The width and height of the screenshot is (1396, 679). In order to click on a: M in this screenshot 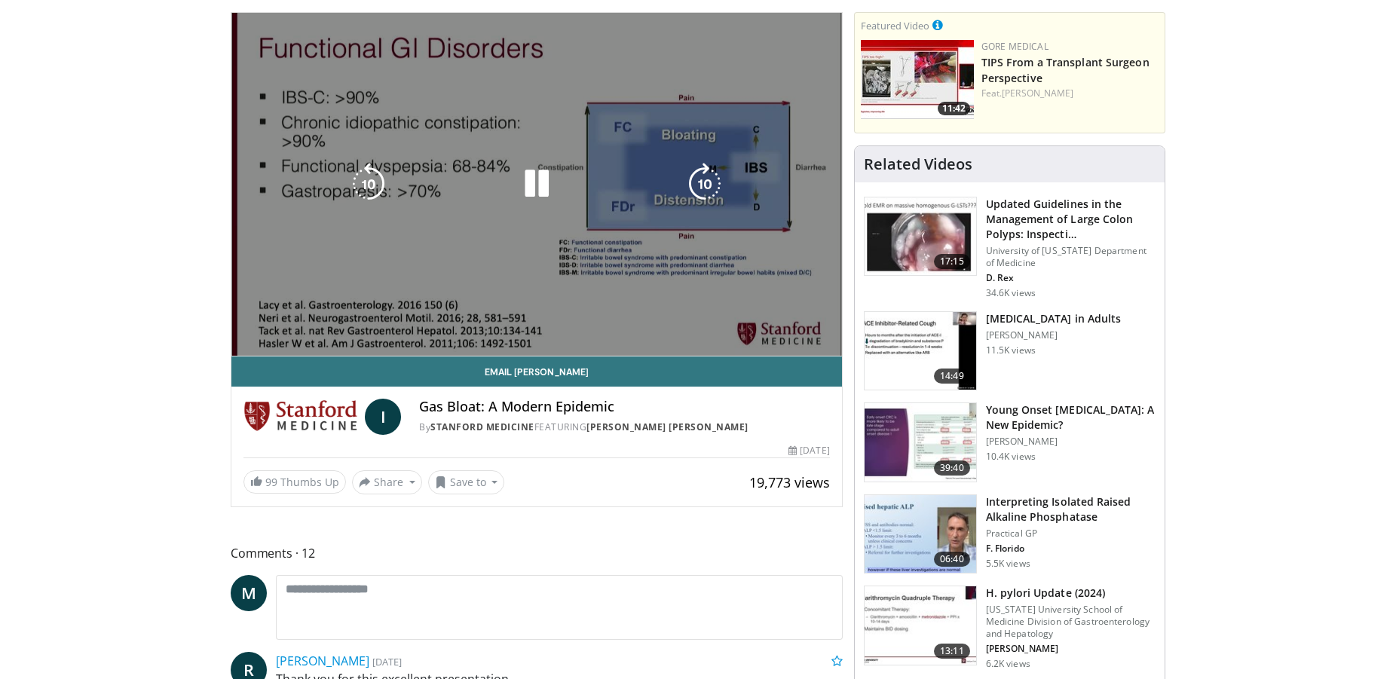, I will do `click(249, 593)`.